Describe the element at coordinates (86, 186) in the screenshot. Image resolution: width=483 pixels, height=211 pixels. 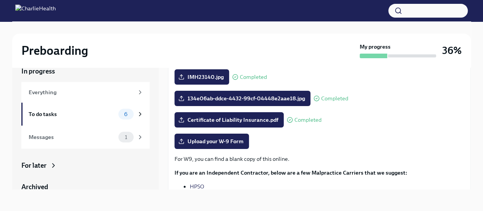
I see `div: Archived` at that location.